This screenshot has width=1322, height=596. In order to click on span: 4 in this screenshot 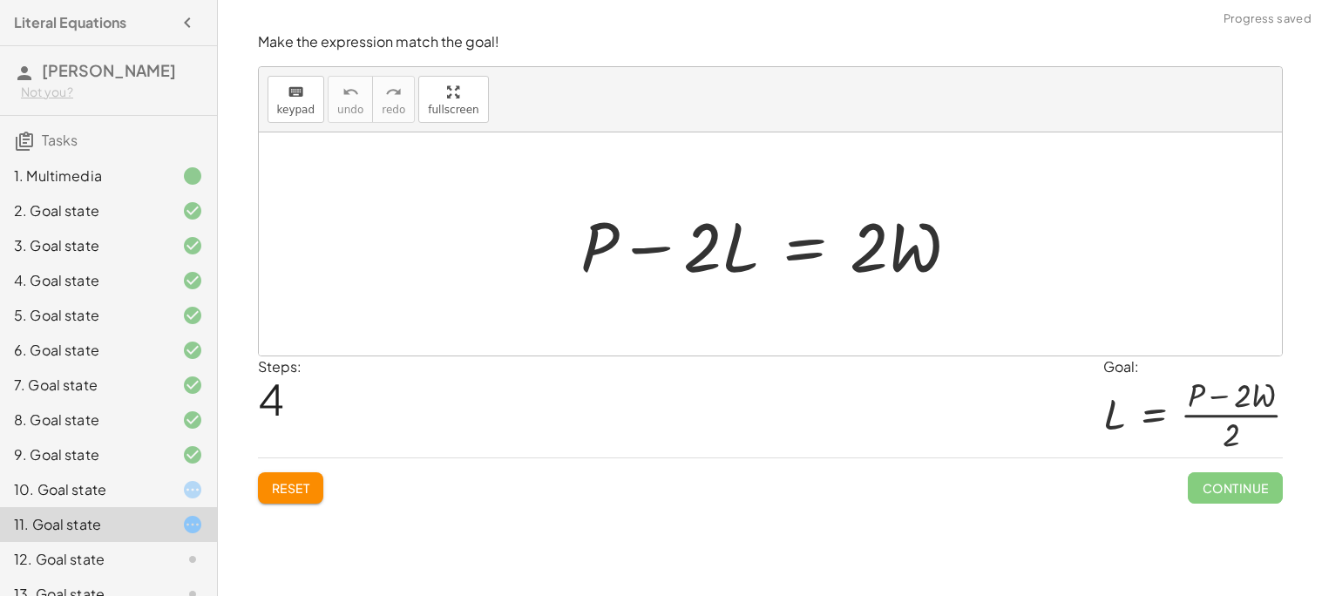, I will do `click(271, 398)`.